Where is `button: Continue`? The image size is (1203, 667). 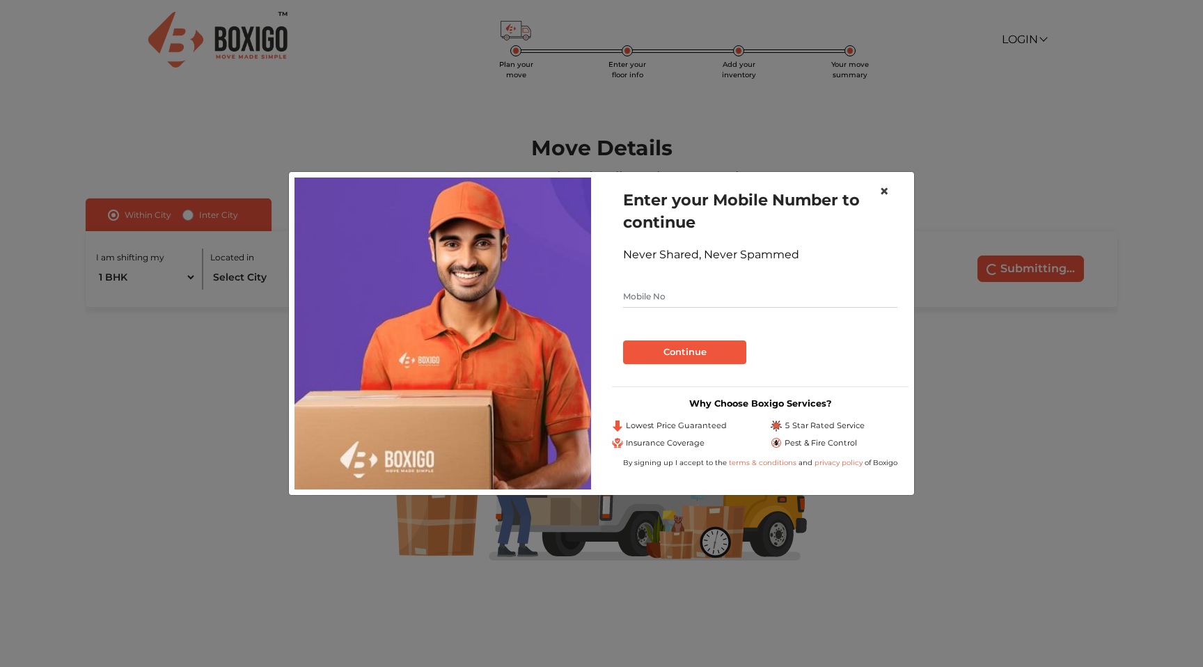
button: Continue is located at coordinates (684, 352).